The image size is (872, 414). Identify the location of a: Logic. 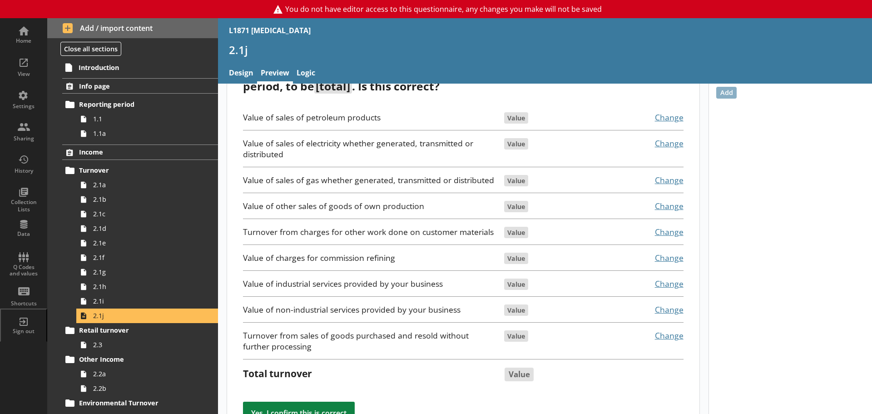
(306, 74).